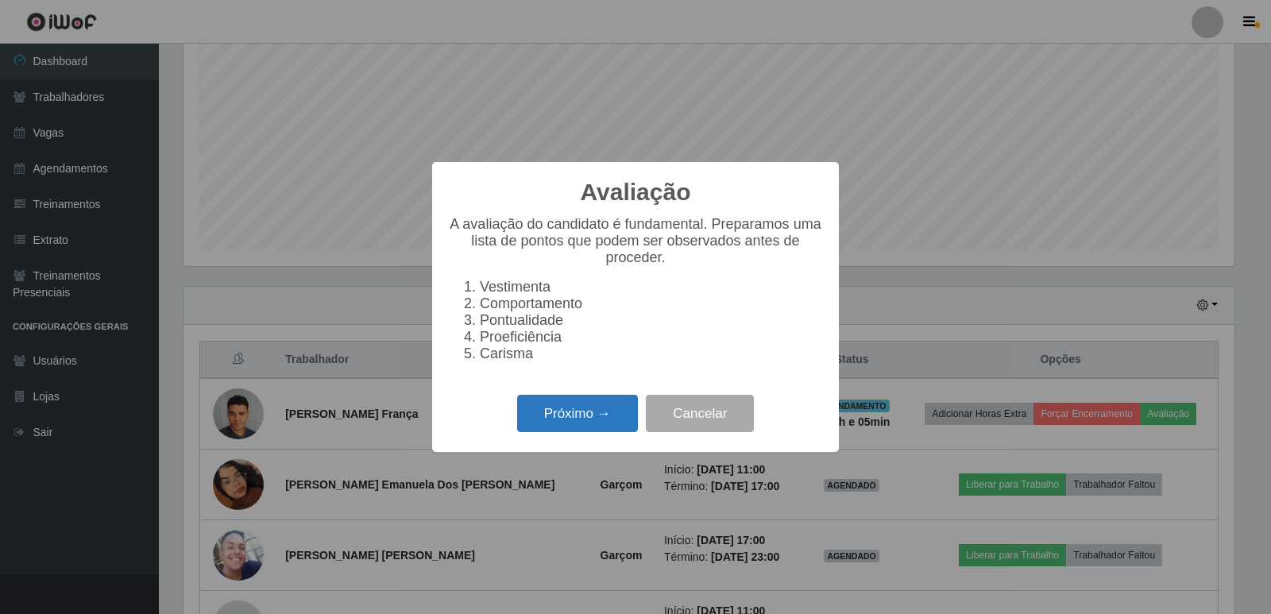  Describe the element at coordinates (652, 304) in the screenshot. I see `li: Comportamento` at that location.